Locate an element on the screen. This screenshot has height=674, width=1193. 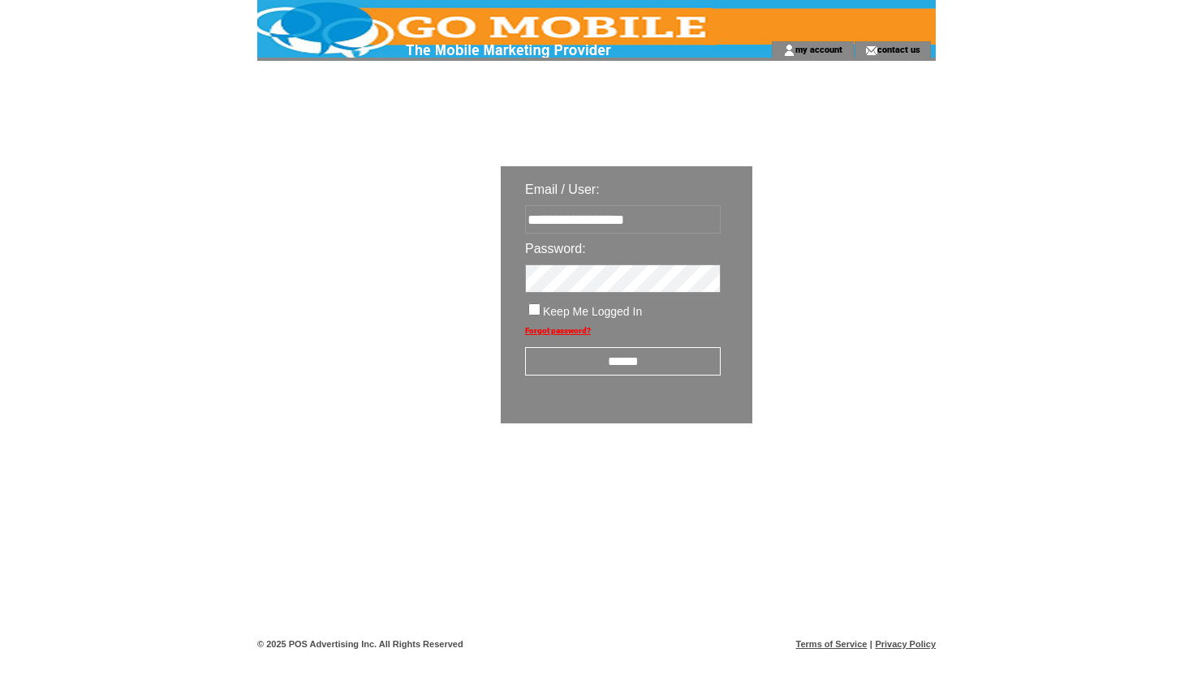
img: account_icon.gif is located at coordinates (789, 50).